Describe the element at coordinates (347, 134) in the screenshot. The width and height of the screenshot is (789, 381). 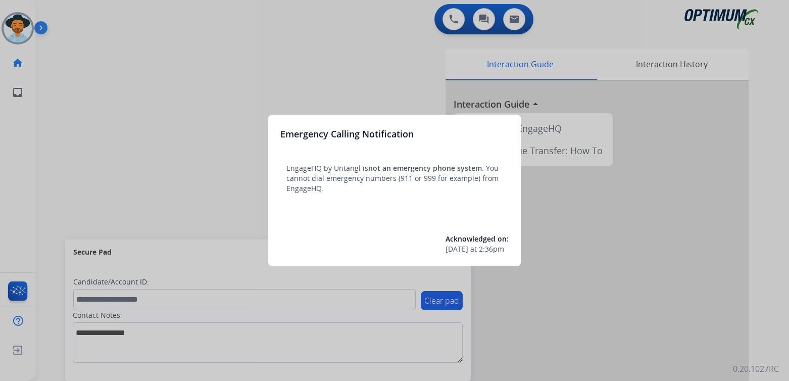
I see `h3: Emergency Calling Notification` at that location.